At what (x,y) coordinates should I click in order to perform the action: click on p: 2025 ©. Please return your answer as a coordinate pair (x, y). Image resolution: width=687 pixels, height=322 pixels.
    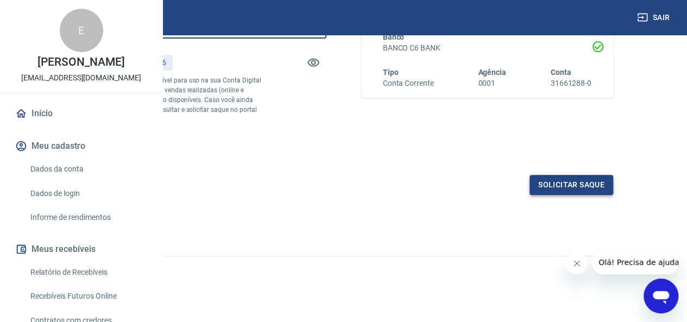
    Looking at the image, I should click on (343, 270).